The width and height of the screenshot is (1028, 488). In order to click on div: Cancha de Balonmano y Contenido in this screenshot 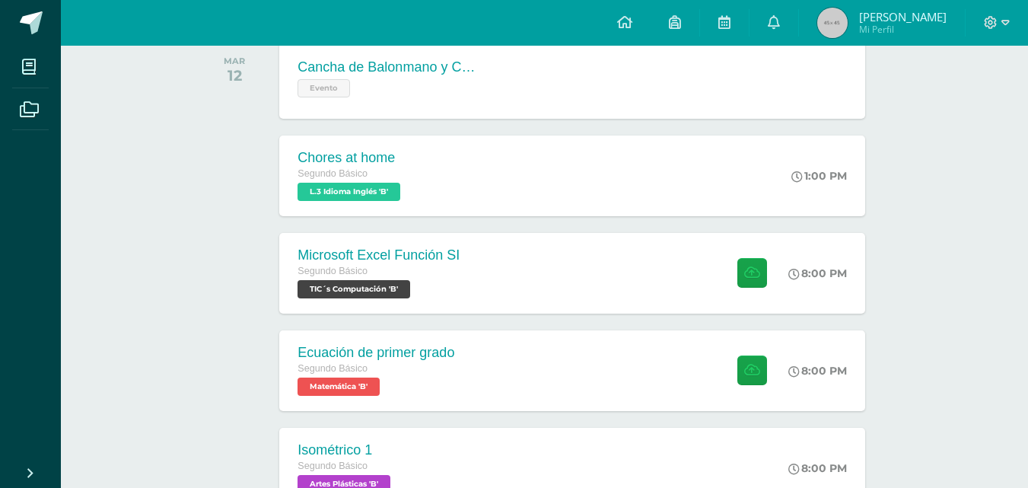, I will do `click(389, 67)`.